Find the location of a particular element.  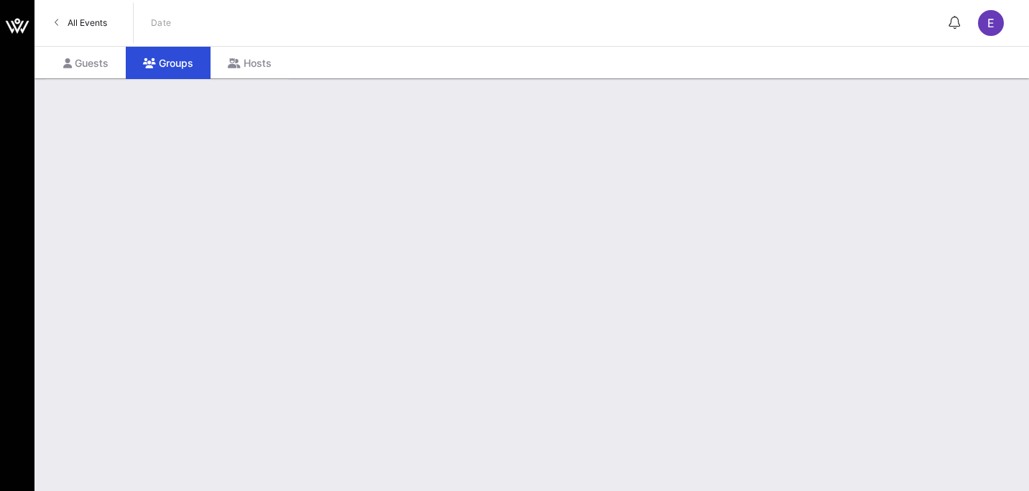

div: E is located at coordinates (991, 23).